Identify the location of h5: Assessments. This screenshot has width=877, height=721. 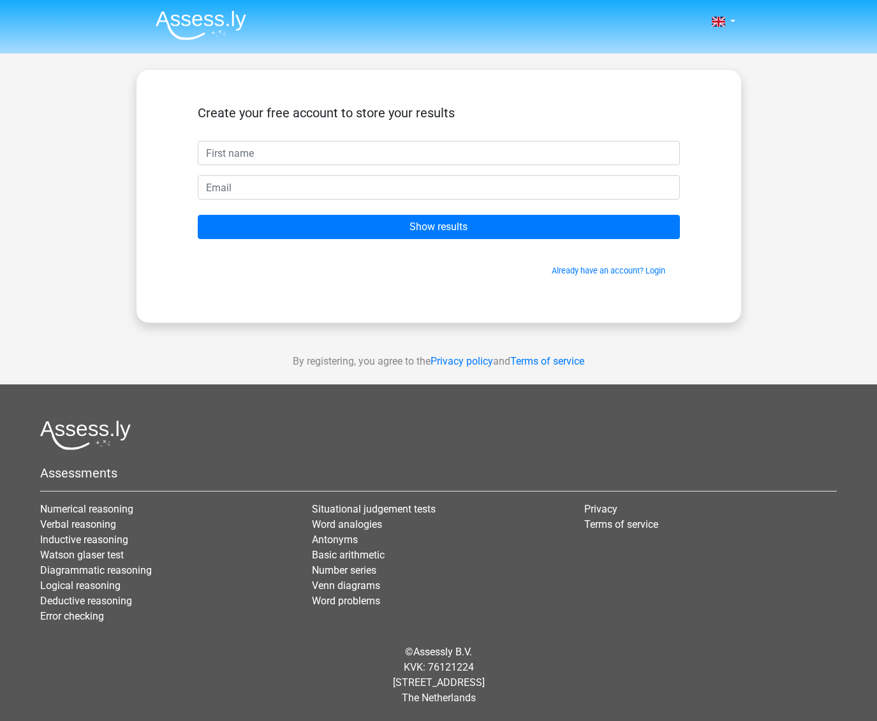
(438, 473).